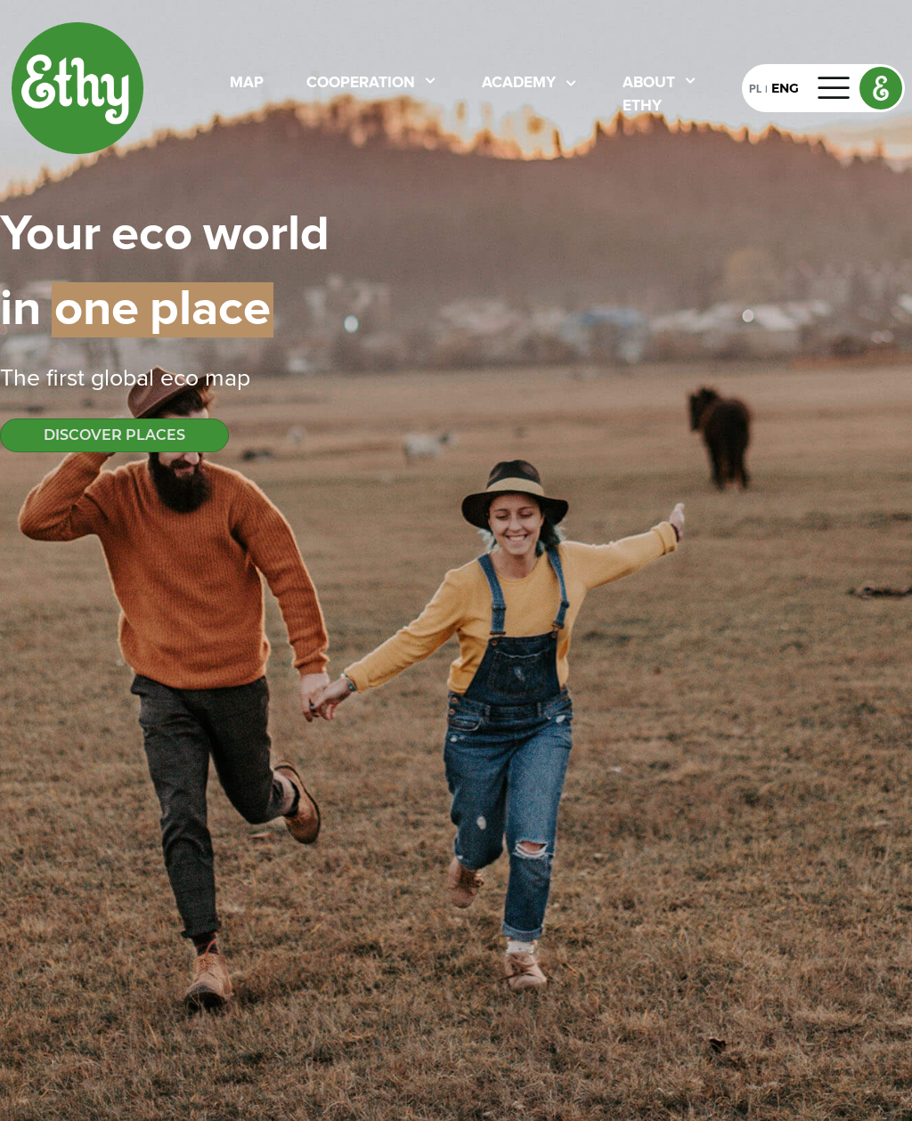  Describe the element at coordinates (266, 235) in the screenshot. I see `span: world` at that location.